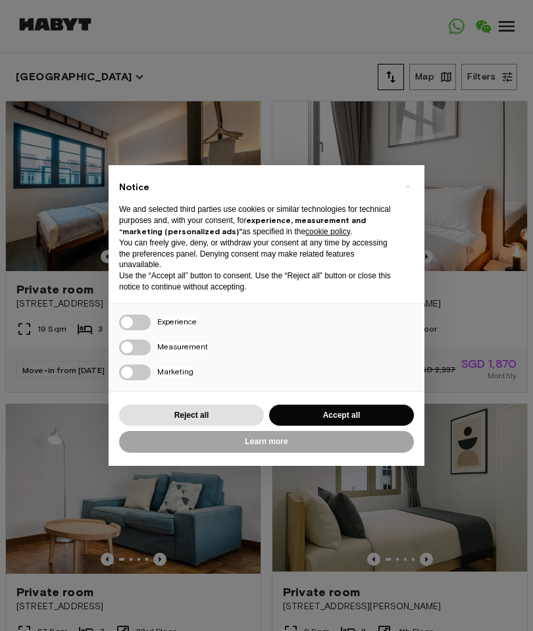  I want to click on button: Accept all, so click(341, 415).